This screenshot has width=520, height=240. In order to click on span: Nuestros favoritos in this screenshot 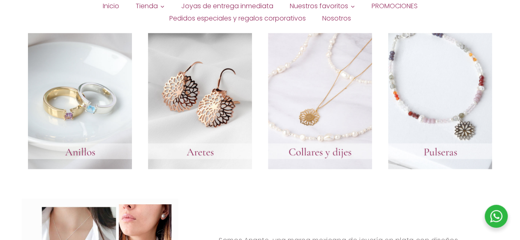, I will do `click(319, 6)`.